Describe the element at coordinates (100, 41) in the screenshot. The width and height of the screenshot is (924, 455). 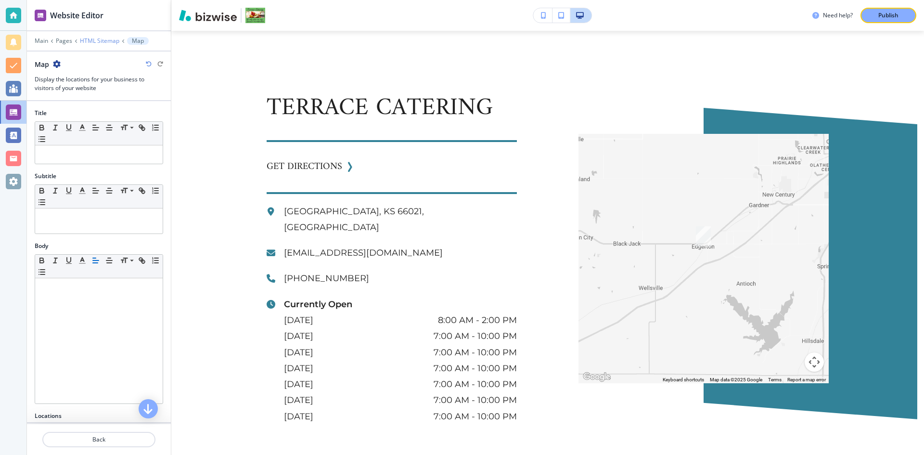
I see `p: HTML Sitemap` at that location.